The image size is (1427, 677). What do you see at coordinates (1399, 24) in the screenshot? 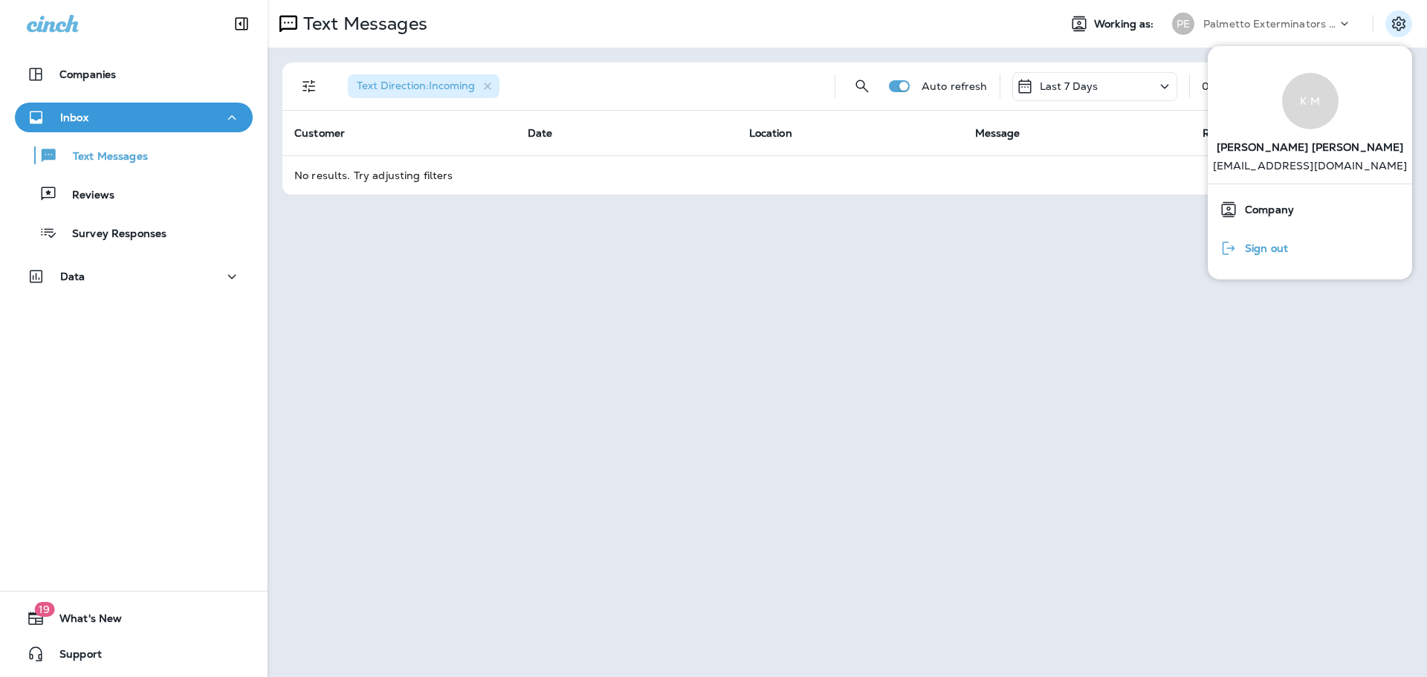
I see `button: Settings` at bounding box center [1399, 24].